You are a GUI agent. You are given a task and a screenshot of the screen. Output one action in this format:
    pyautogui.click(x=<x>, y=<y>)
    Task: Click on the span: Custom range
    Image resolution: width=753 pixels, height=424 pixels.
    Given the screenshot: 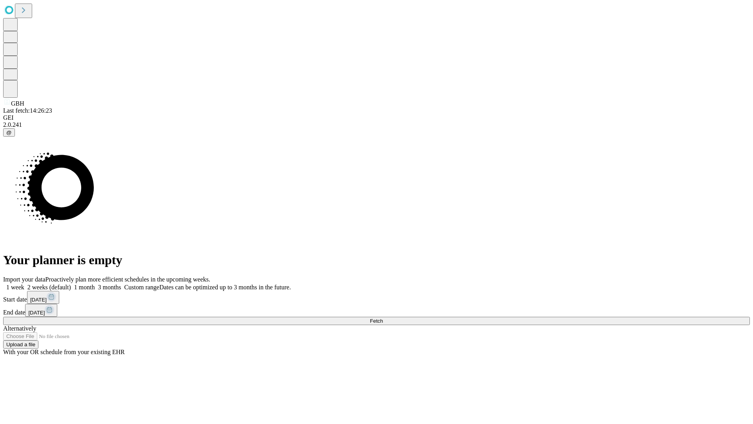 What is the action you would take?
    pyautogui.click(x=142, y=287)
    